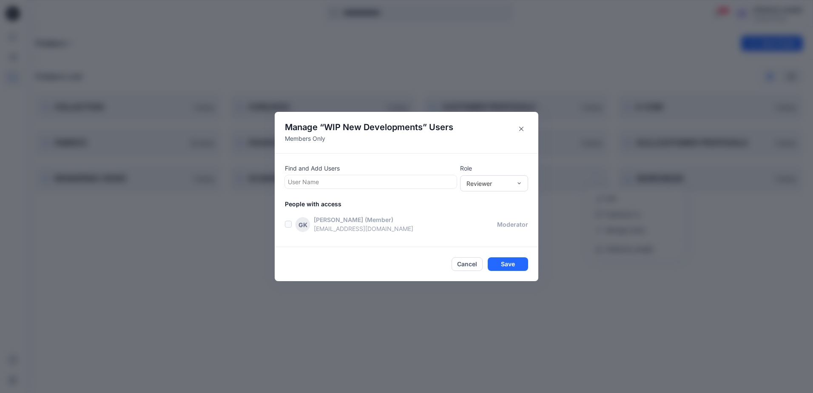  I want to click on p: People with access, so click(412, 204).